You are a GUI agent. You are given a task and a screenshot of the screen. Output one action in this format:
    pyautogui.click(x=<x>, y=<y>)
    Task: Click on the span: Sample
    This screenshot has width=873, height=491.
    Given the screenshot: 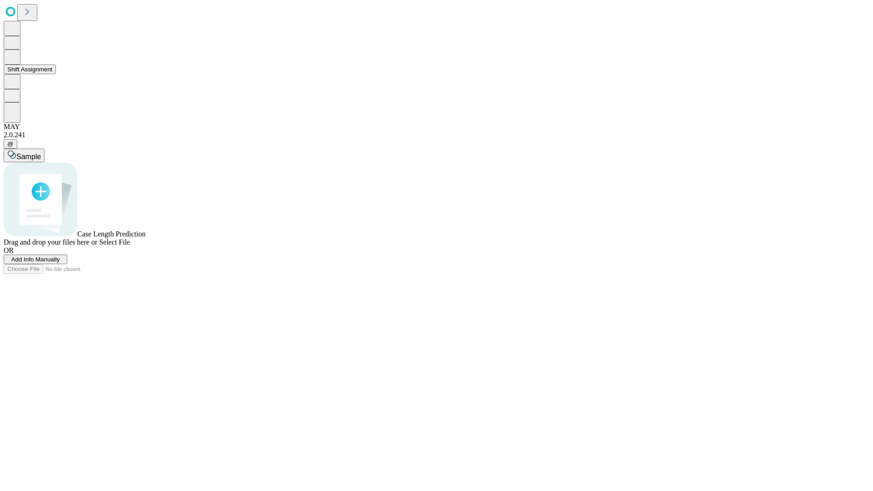 What is the action you would take?
    pyautogui.click(x=29, y=156)
    